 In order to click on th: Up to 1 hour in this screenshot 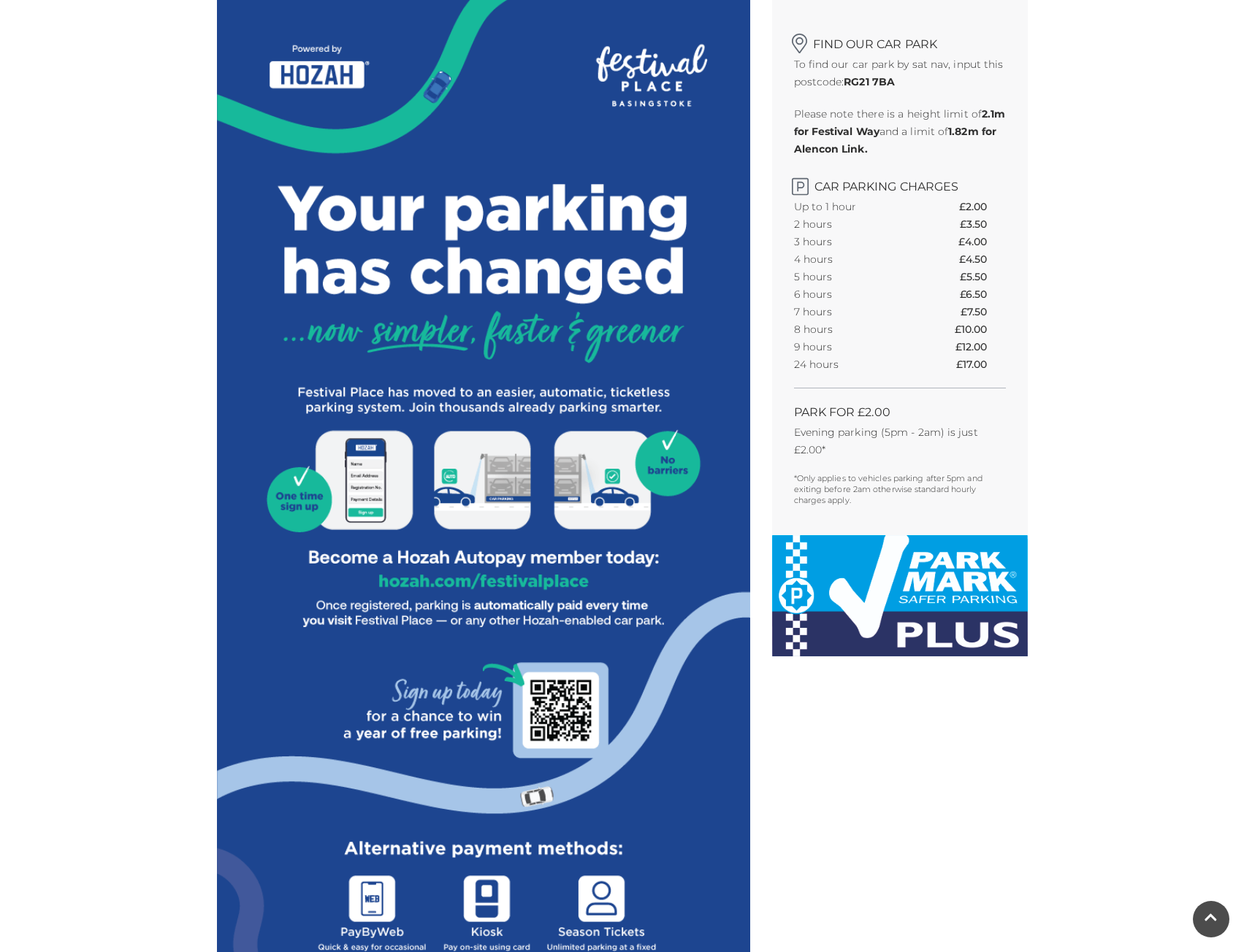, I will do `click(852, 206)`.